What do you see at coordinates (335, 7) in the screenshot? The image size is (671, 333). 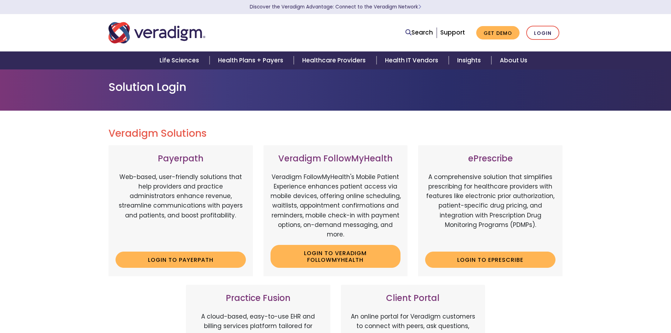 I see `a: Discover the Veradigm Advantage: Connect to the Veradigm NetworkLearn More` at bounding box center [335, 7].